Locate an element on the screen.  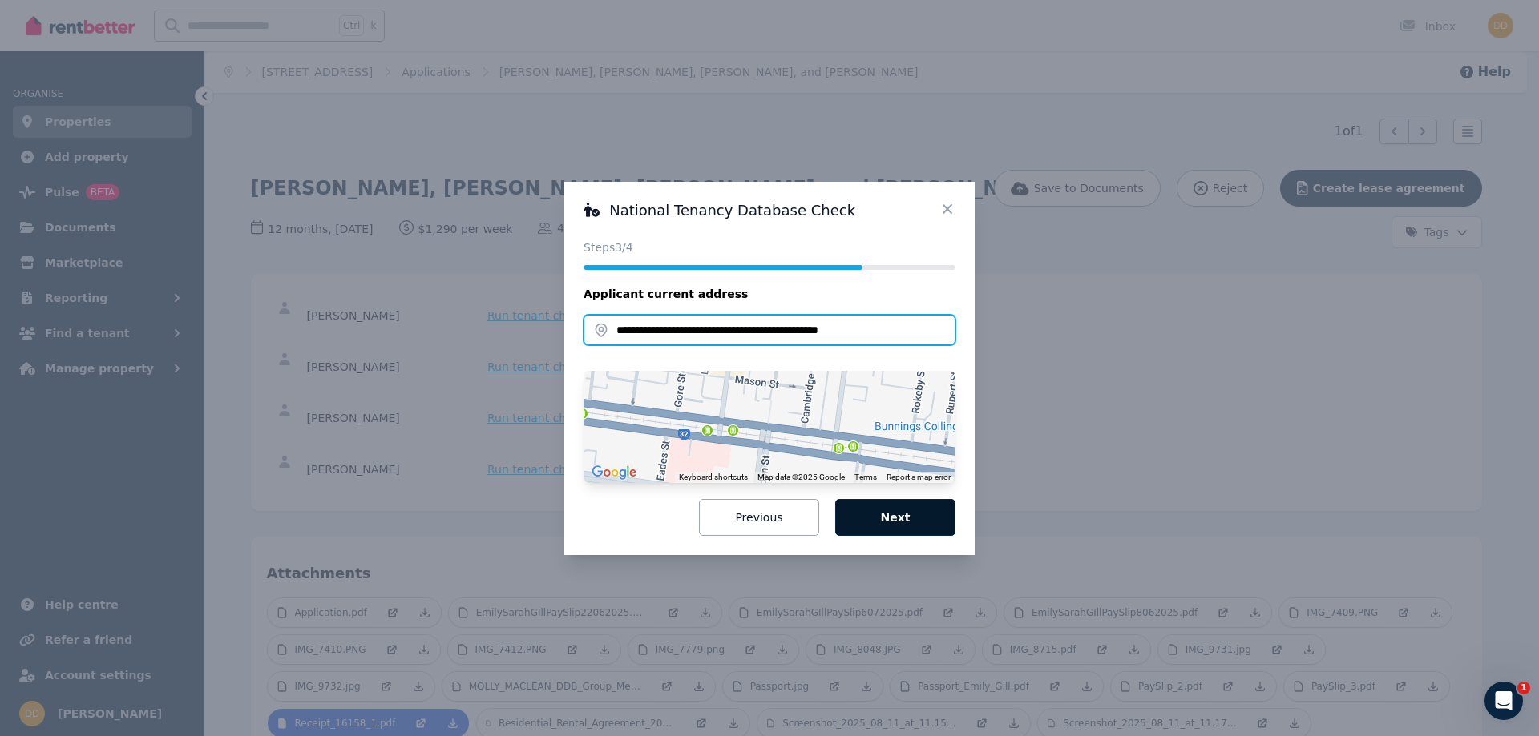
h3: National Tenancy Database Check is located at coordinates (769, 211).